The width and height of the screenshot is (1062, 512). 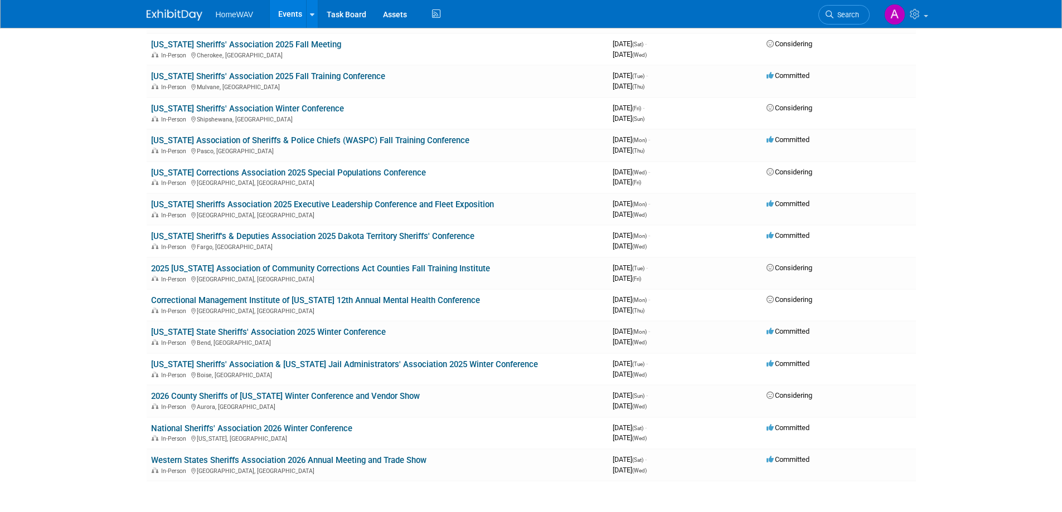 What do you see at coordinates (844, 14) in the screenshot?
I see `a: Search` at bounding box center [844, 14].